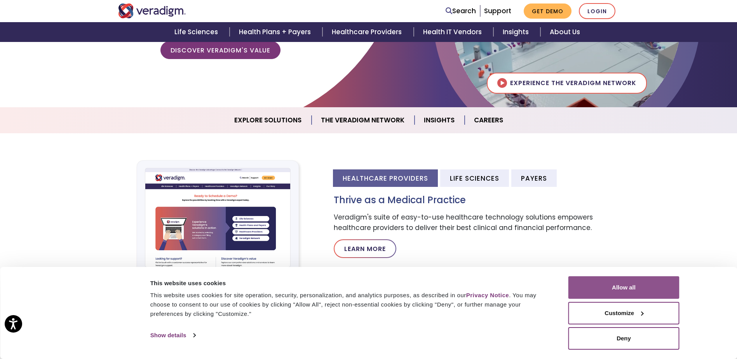 The height and width of the screenshot is (359, 737). What do you see at coordinates (363, 120) in the screenshot?
I see `a: The Veradigm Network` at bounding box center [363, 120].